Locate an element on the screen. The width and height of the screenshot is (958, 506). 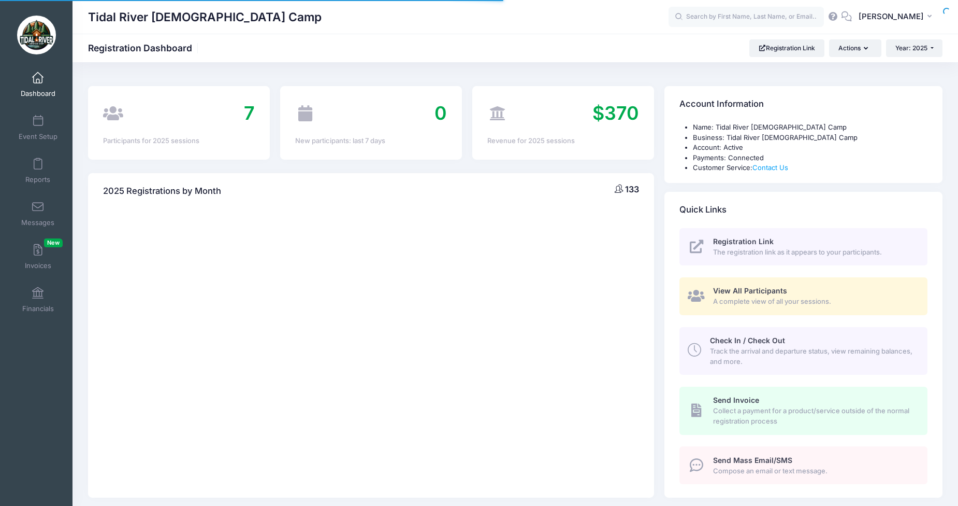
span: Send Invoice is located at coordinates (736, 399).